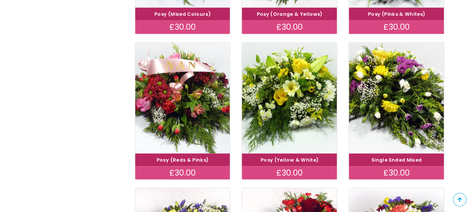  Describe the element at coordinates (290, 160) in the screenshot. I see `a: Posy (Yellow & White)` at that location.